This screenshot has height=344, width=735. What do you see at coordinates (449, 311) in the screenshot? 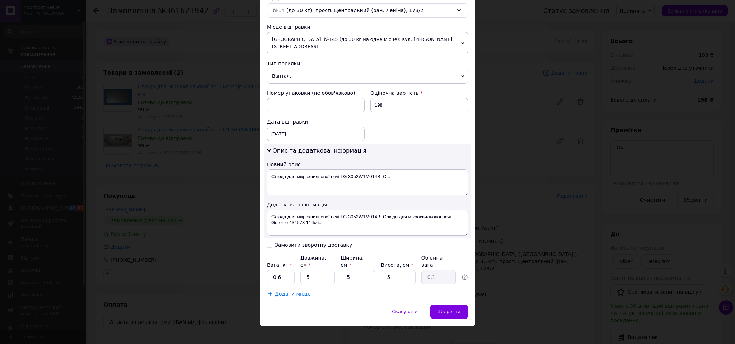
I see `span: Зберегти` at bounding box center [449, 311].